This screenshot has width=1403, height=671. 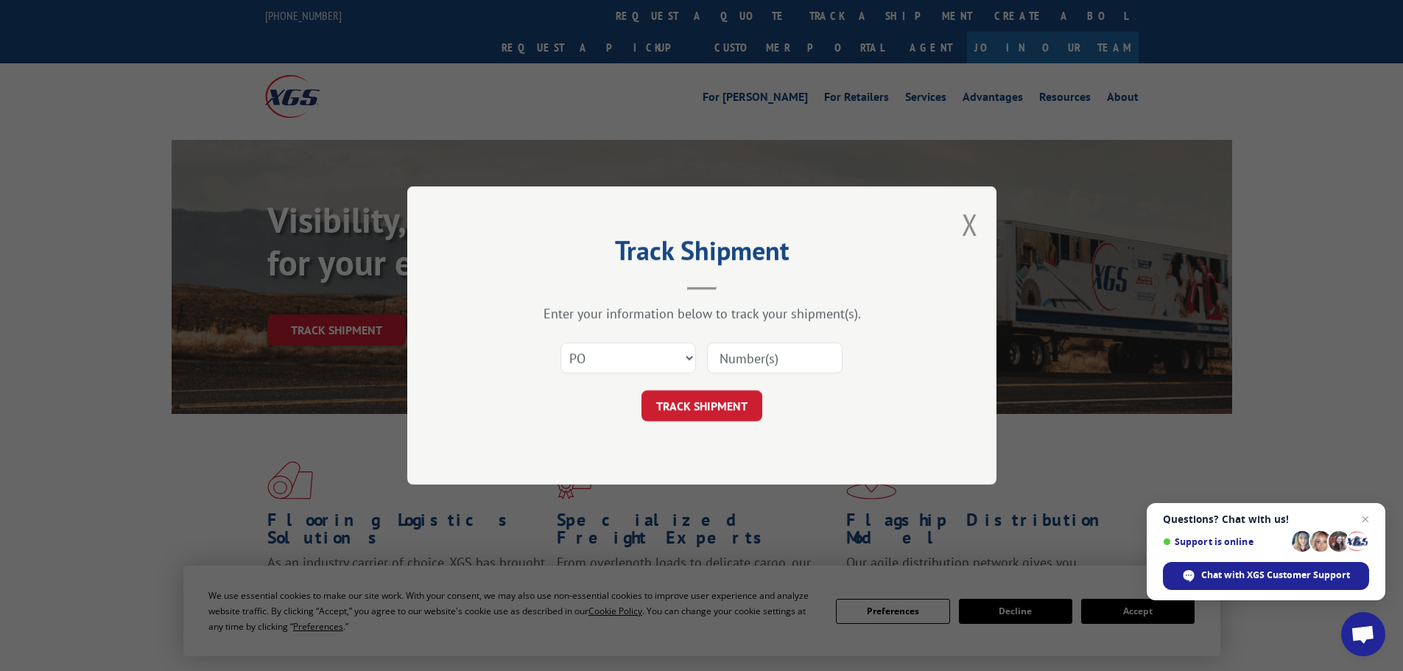 What do you see at coordinates (1224, 541) in the screenshot?
I see `span: Support is online` at bounding box center [1224, 541].